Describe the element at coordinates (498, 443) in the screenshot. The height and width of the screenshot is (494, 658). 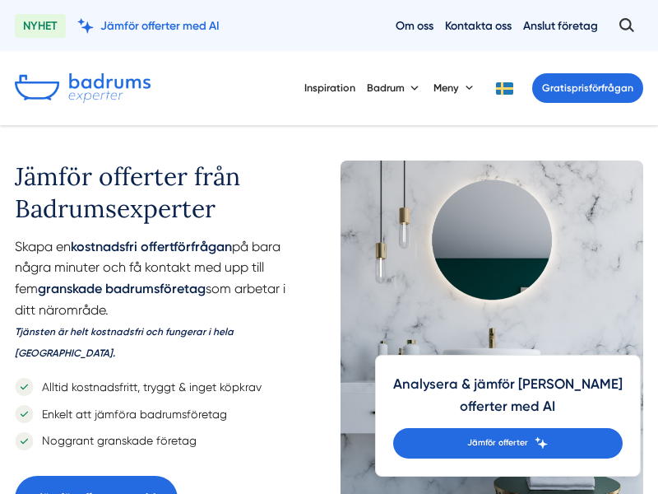
I see `span: Jämför offerter` at that location.